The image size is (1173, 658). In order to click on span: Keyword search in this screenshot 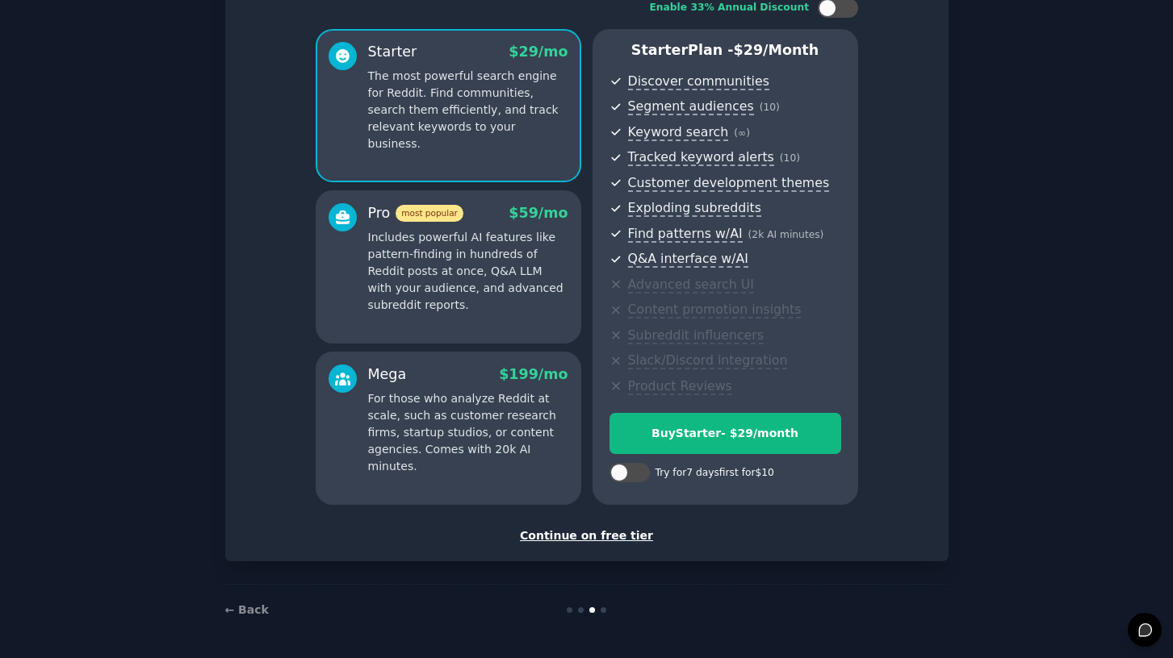, I will do `click(678, 132)`.